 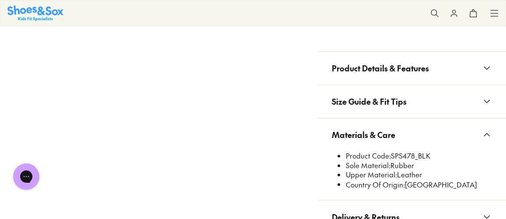 I want to click on li: Rubber, so click(x=419, y=165).